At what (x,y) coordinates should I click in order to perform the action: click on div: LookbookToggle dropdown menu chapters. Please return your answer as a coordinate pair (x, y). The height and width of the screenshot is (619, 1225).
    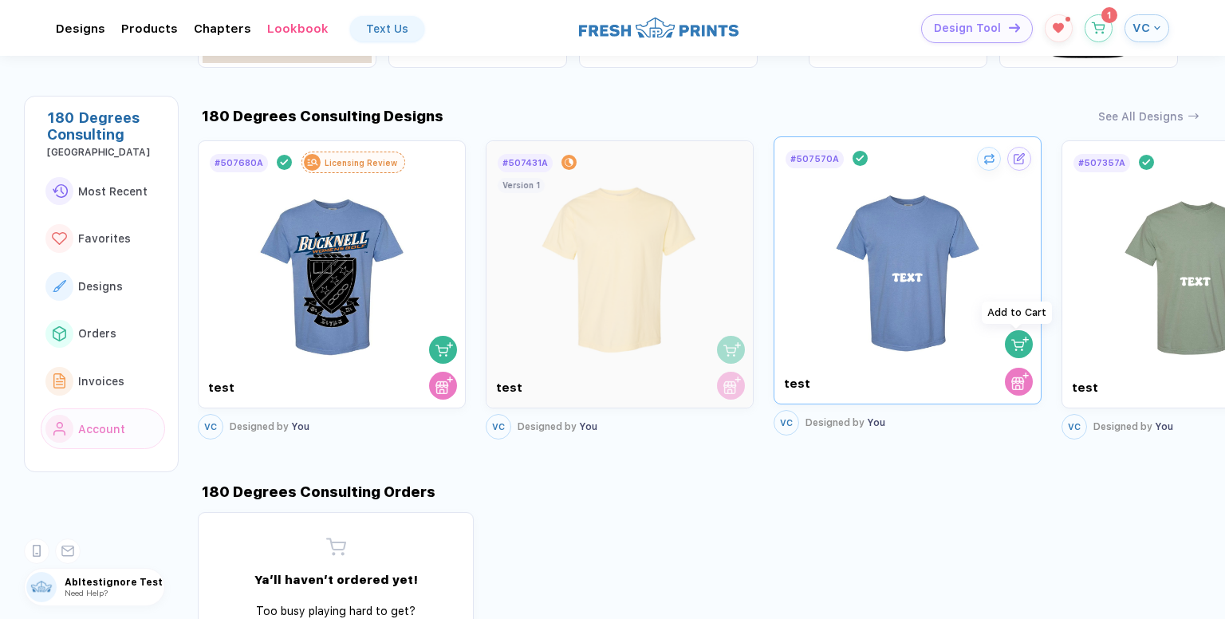
    Looking at the image, I should click on (297, 29).